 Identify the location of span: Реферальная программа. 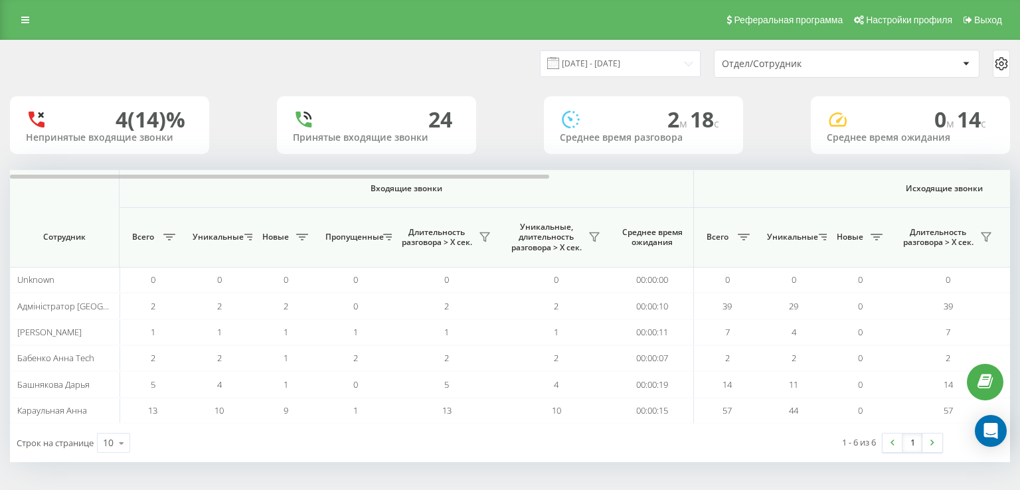
(788, 20).